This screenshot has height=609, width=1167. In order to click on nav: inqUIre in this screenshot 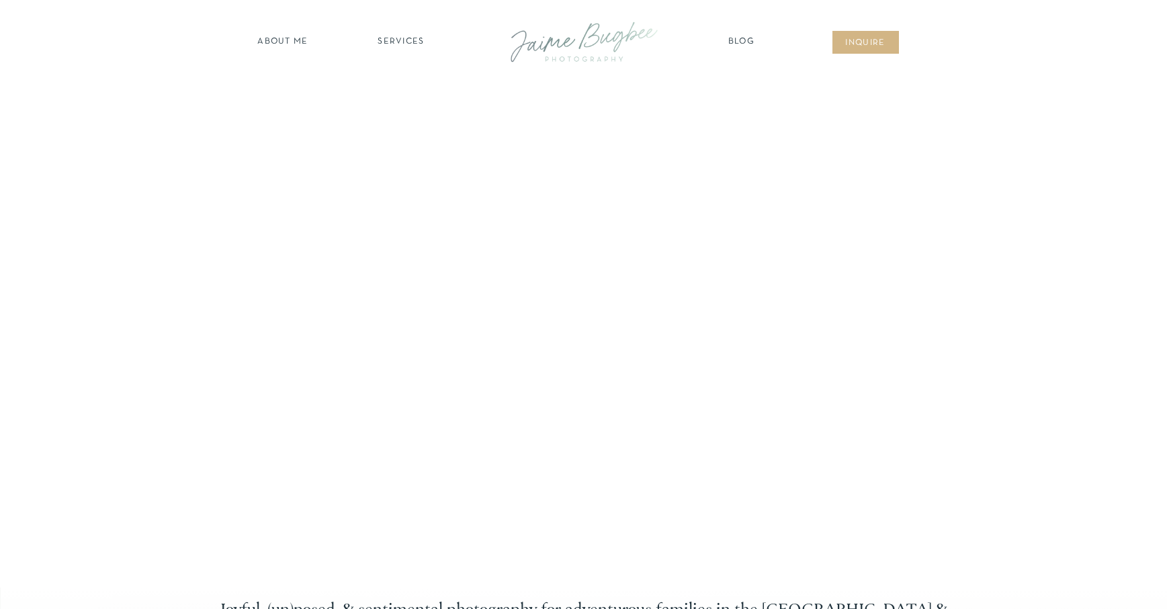, I will do `click(865, 44)`.